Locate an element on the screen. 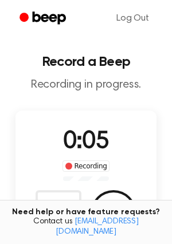 This screenshot has height=244, width=172. a: Beep is located at coordinates (44, 18).